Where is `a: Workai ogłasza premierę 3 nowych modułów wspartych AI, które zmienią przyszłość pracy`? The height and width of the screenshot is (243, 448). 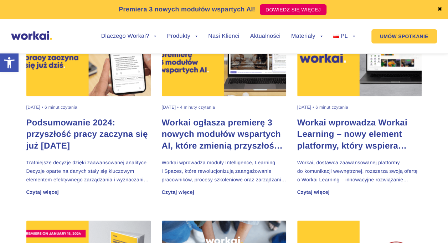
a: Workai ogłasza premierę 3 nowych modułów wspartych AI, które zmienią przyszłość pracy is located at coordinates (224, 134).